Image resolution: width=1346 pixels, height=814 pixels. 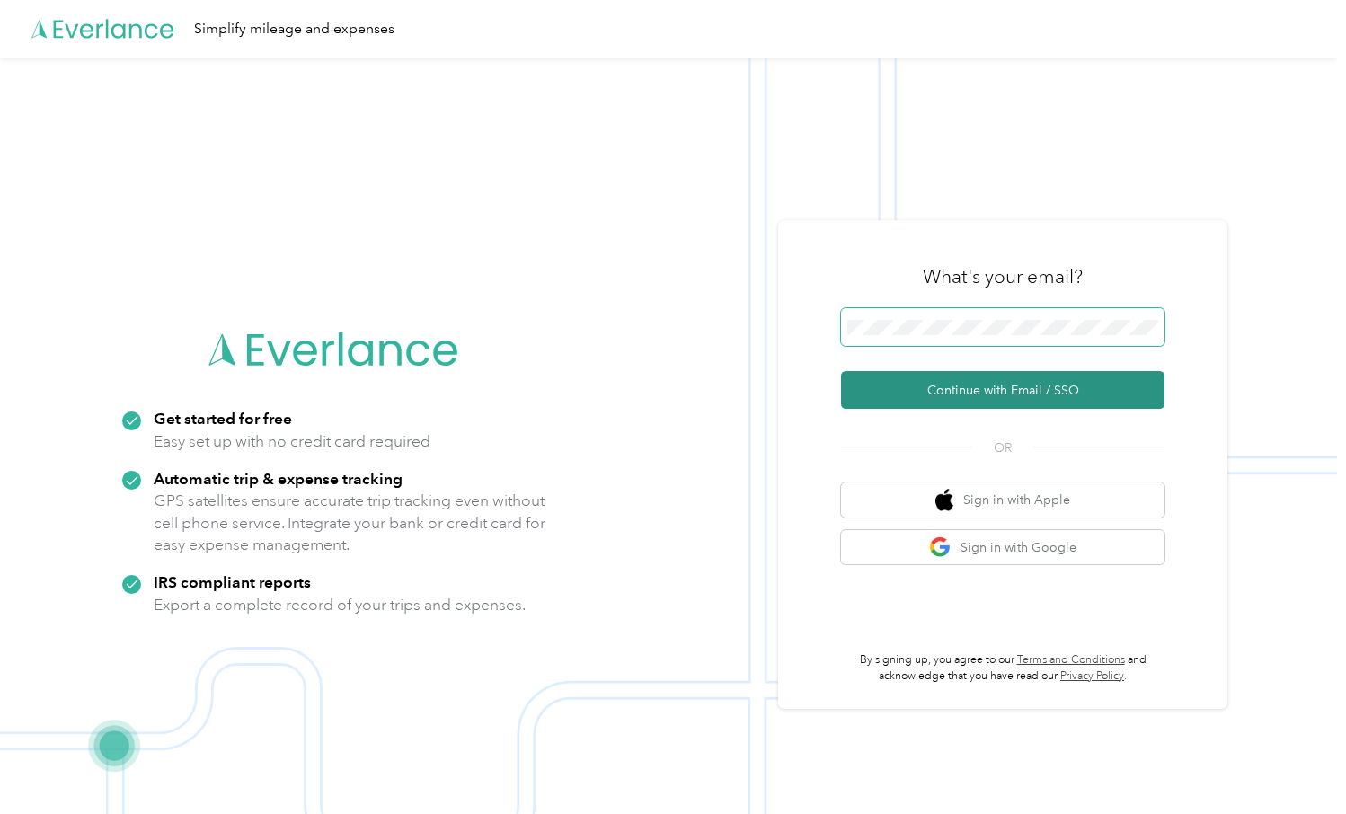 What do you see at coordinates (278, 478) in the screenshot?
I see `strong: Automatic trip & expense tracking` at bounding box center [278, 478].